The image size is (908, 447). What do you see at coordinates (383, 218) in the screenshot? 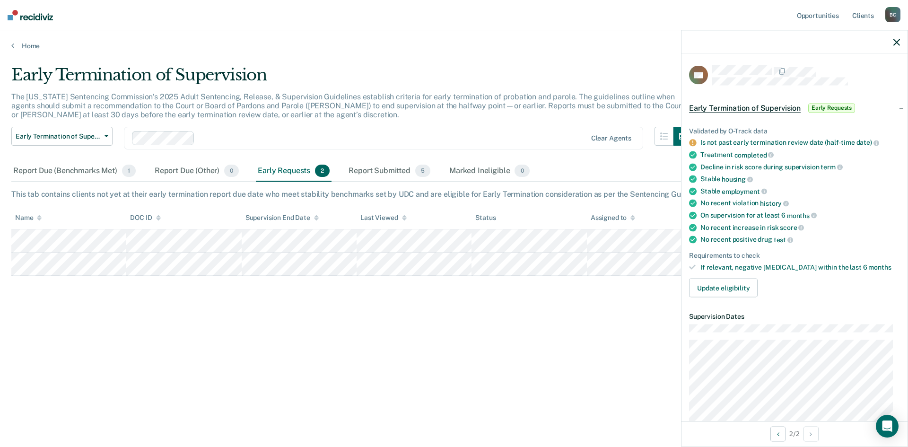
I see `div: Last Viewed` at bounding box center [383, 218].